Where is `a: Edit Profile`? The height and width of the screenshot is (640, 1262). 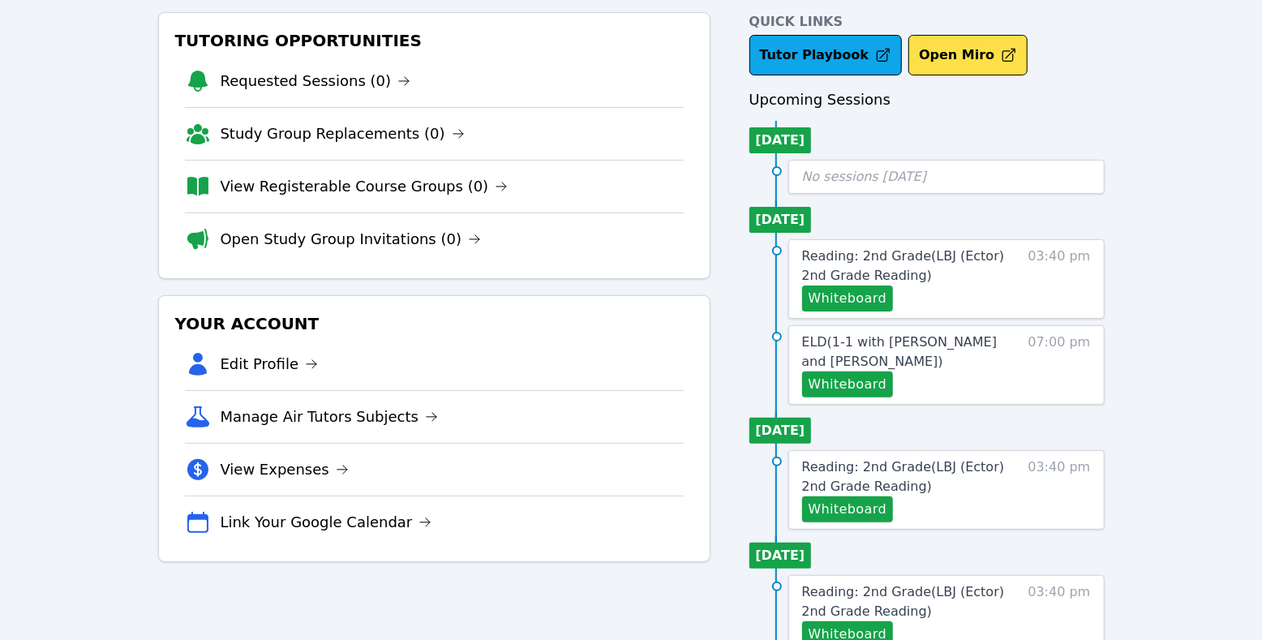 a: Edit Profile is located at coordinates (269, 364).